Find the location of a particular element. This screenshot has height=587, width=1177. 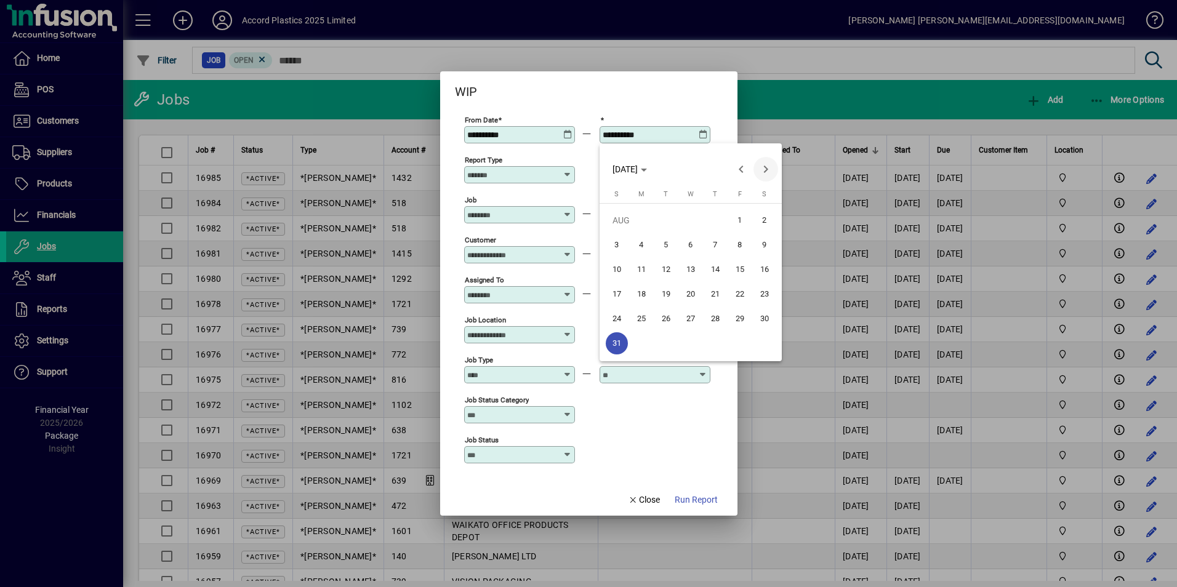

button: Wed Aug 27 2025 is located at coordinates (691, 319).